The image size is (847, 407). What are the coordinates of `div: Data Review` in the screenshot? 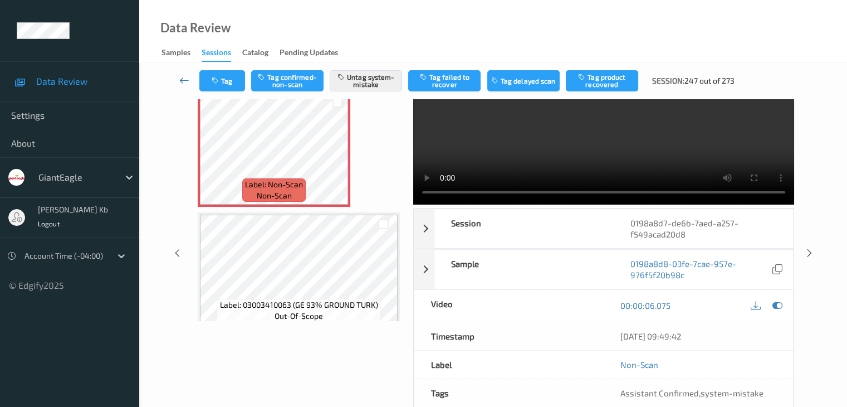 It's located at (195, 28).